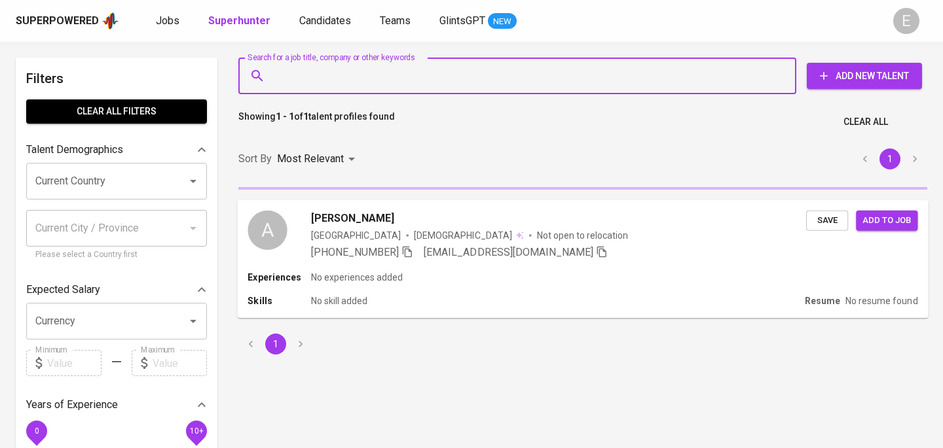 This screenshot has height=448, width=943. What do you see at coordinates (239, 20) in the screenshot?
I see `b: Superhunter` at bounding box center [239, 20].